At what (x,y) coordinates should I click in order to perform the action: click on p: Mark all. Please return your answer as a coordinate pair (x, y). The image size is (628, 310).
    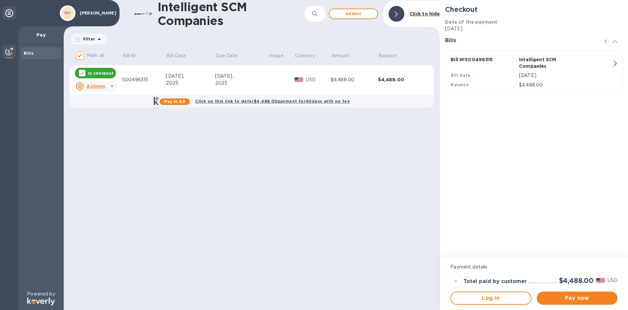
    Looking at the image, I should click on (95, 55).